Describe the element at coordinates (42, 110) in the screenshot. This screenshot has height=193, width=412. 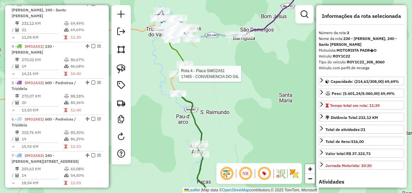
I see `td: 13,50 KM` at that location.